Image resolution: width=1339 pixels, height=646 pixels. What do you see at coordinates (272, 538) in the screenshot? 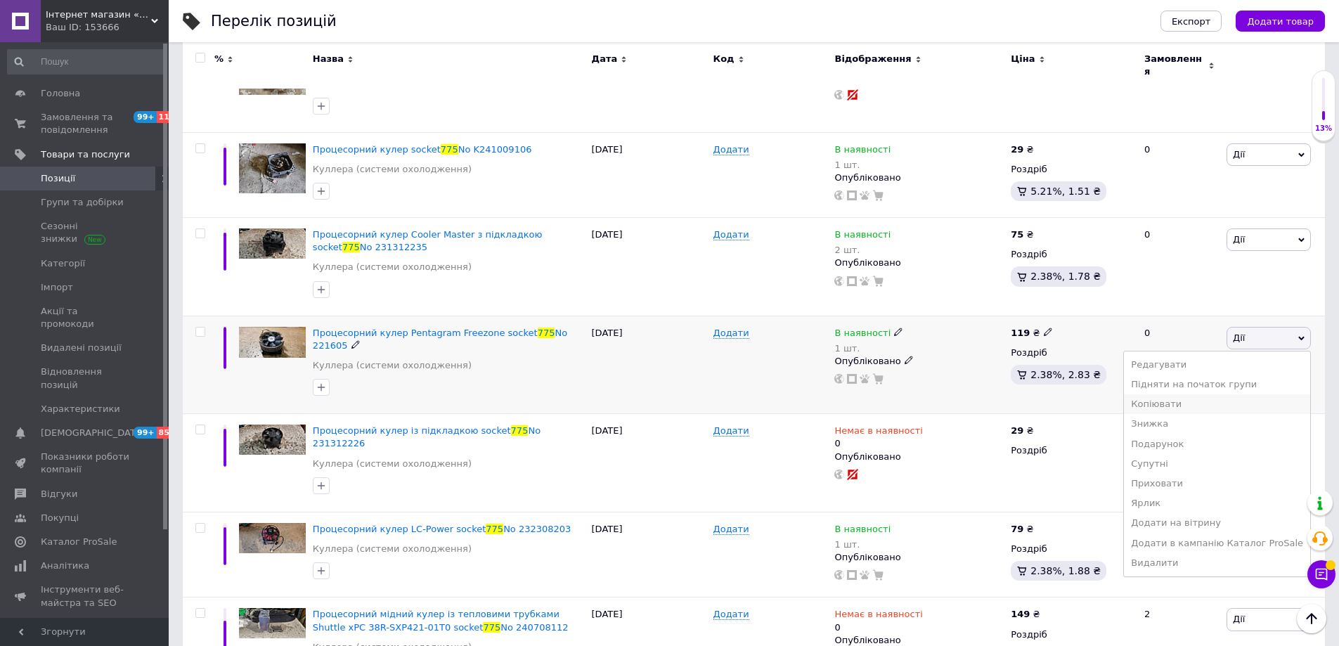
I see `img: Процессорный куллер LC-Power socket 775 № 232308203` at bounding box center [272, 538].